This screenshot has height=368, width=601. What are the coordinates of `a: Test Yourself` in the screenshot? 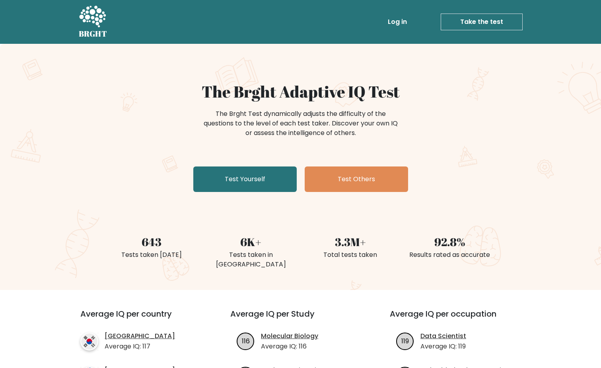 It's located at (245, 179).